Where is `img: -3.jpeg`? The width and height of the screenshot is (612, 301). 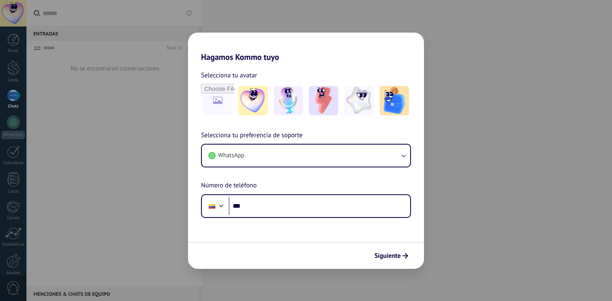
img: -3.jpeg is located at coordinates (324, 101).